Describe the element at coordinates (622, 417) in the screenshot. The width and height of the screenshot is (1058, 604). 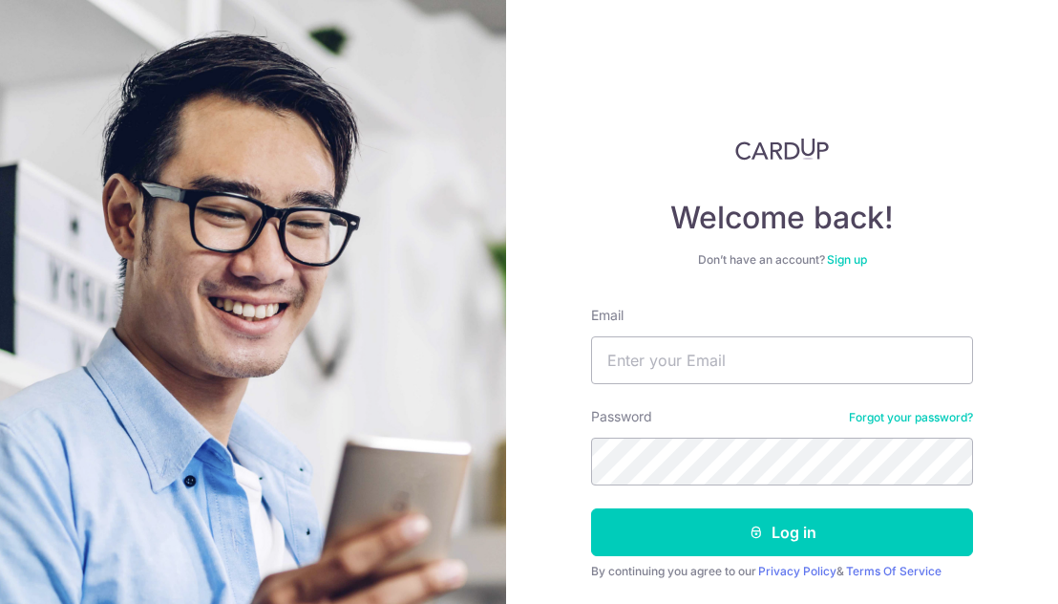
I see `label: Password` at that location.